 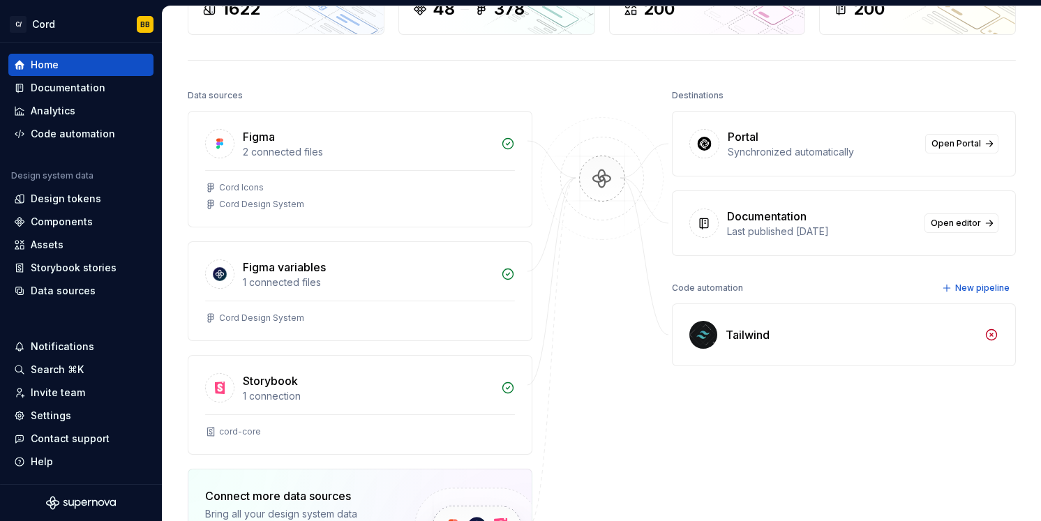 What do you see at coordinates (81, 370) in the screenshot?
I see `button: Search ⌘K` at bounding box center [81, 370].